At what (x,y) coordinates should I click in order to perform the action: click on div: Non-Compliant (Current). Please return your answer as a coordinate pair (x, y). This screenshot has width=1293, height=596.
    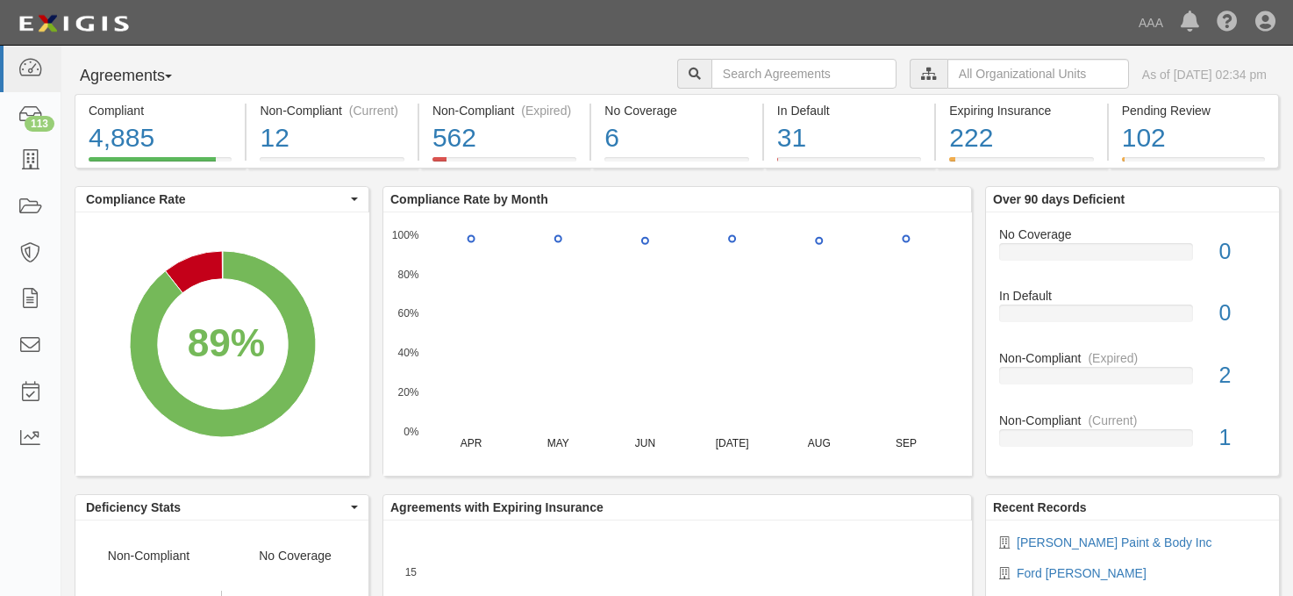
    Looking at the image, I should click on (332, 111).